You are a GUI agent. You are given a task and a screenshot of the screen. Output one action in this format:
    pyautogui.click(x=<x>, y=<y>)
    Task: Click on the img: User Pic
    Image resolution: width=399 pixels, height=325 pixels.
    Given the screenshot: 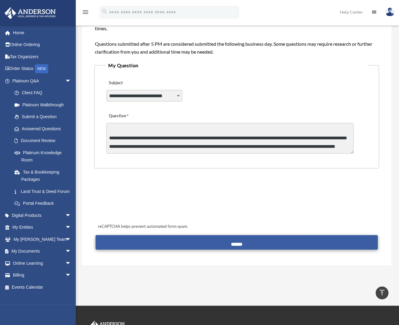 What is the action you would take?
    pyautogui.click(x=389, y=12)
    